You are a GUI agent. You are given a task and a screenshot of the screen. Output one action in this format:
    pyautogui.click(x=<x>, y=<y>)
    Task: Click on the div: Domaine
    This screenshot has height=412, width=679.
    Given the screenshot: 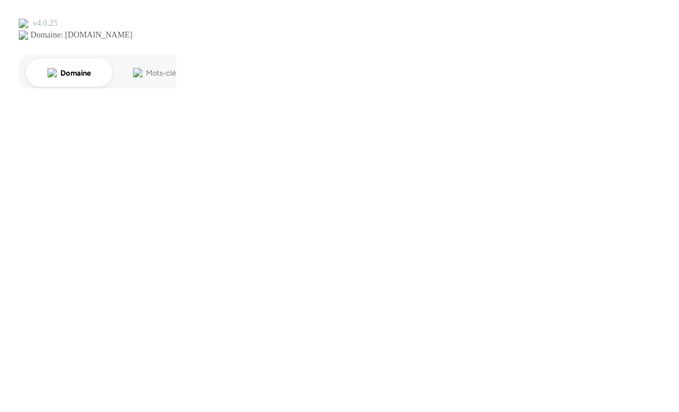 What is the action you would take?
    pyautogui.click(x=75, y=73)
    